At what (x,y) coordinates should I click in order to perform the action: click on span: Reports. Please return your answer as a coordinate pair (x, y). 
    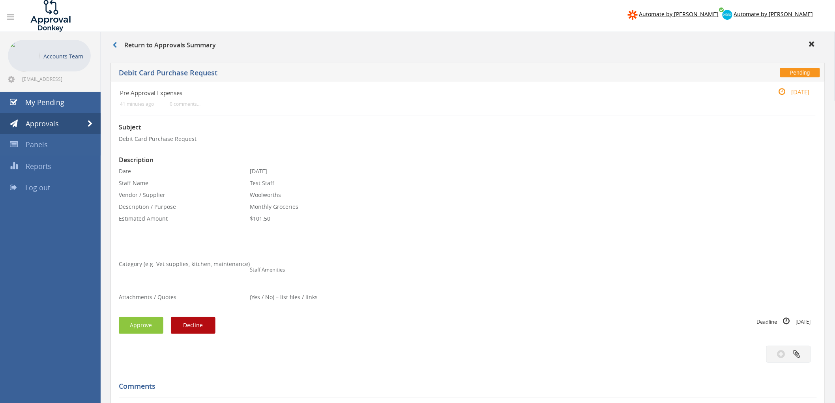
    Looking at the image, I should click on (38, 166).